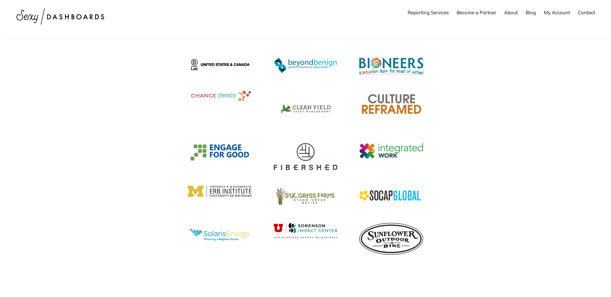 The image size is (611, 297). I want to click on span: Reporting Services, so click(428, 12).